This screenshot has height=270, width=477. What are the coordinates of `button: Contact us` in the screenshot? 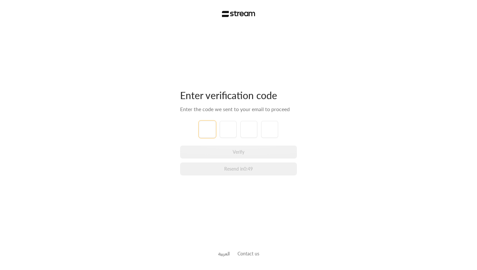 It's located at (248, 253).